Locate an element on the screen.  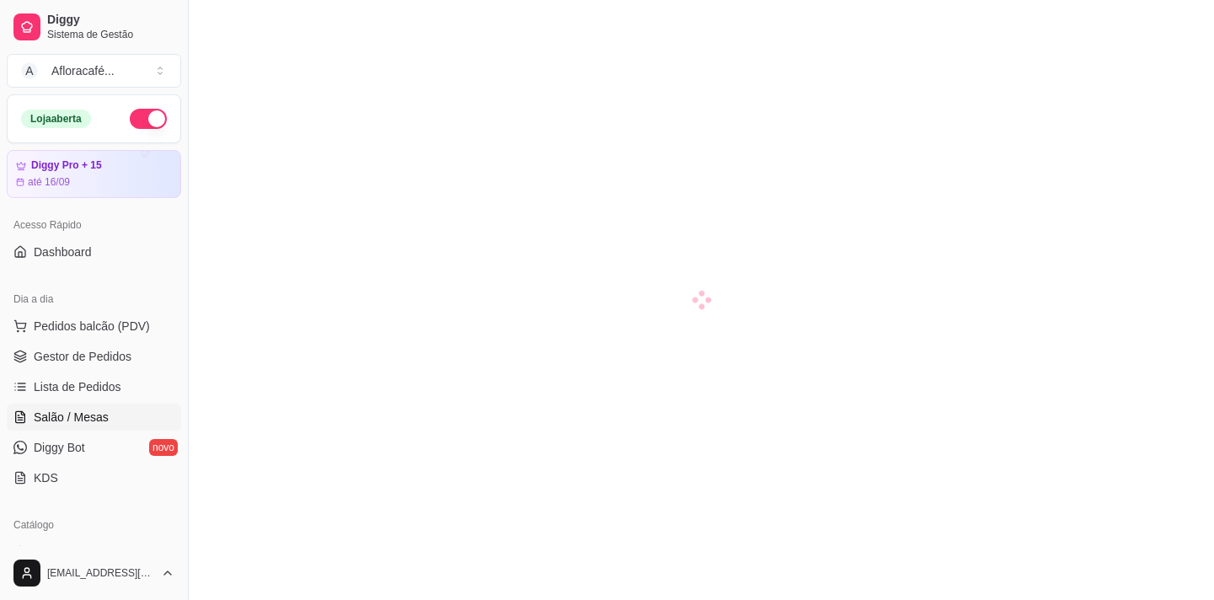
span: Dashboard is located at coordinates (62, 252).